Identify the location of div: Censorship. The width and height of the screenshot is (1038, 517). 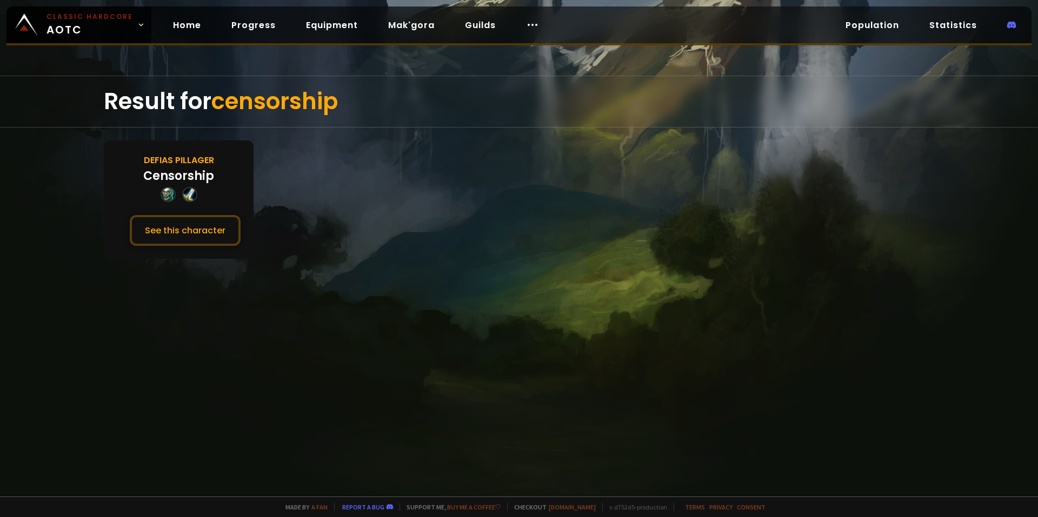
(178, 176).